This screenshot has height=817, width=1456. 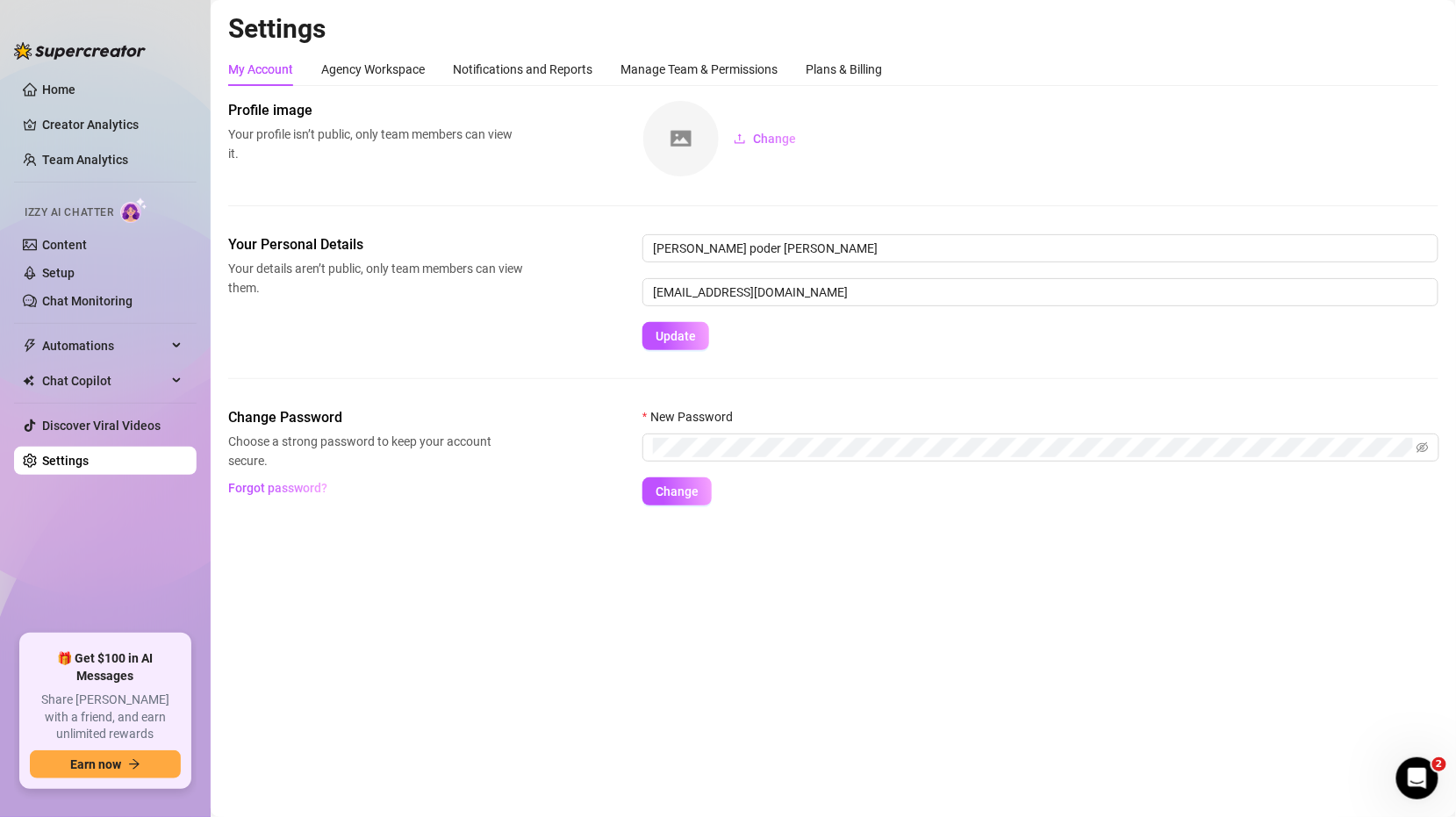 I want to click on span: Your Personal Details, so click(x=376, y=245).